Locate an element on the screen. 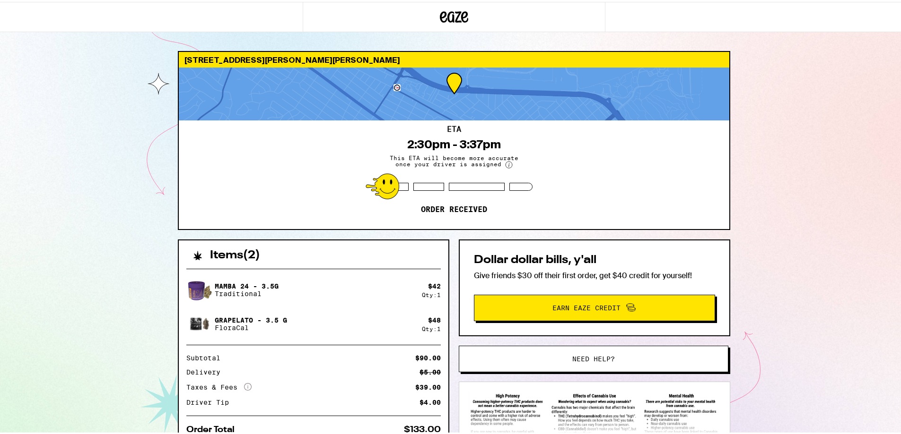 Image resolution: width=901 pixels, height=434 pixels. p: Mamba 24 - 3.5g is located at coordinates (246, 285).